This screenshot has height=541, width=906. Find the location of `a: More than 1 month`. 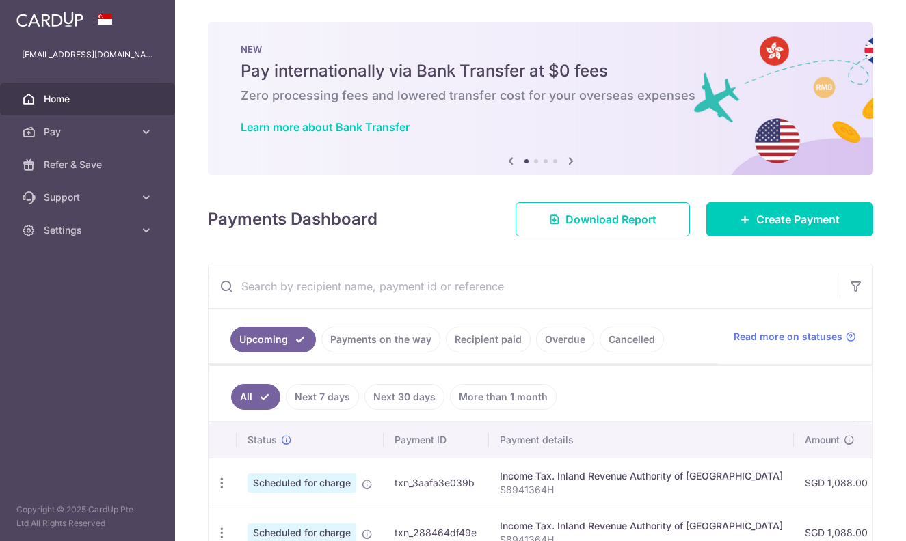

a: More than 1 month is located at coordinates (503, 397).